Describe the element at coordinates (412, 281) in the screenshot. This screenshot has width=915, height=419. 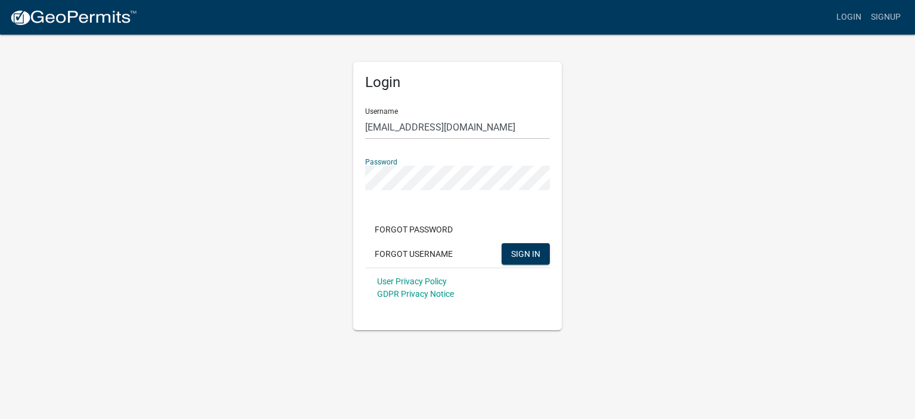
I see `a: User Privacy Policy` at that location.